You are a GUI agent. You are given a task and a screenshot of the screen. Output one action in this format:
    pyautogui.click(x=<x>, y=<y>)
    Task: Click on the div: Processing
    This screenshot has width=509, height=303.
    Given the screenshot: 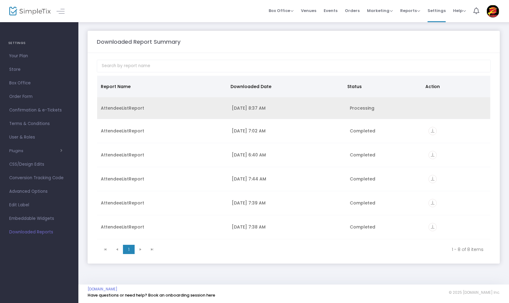 What is the action you would take?
    pyautogui.click(x=386, y=108)
    